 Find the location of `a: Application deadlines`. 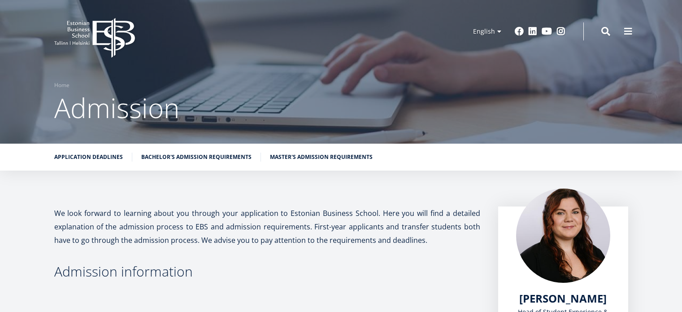

a: Application deadlines is located at coordinates (88, 157).